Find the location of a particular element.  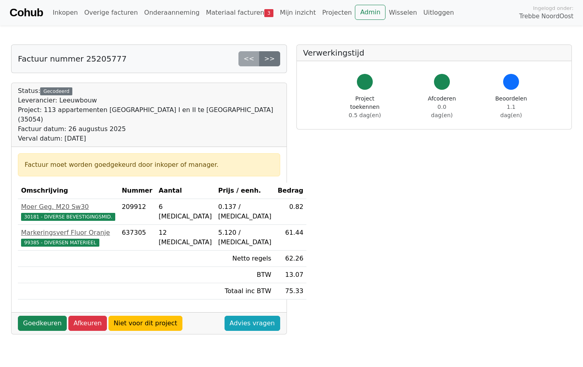

td: 13.07 is located at coordinates (290, 275).